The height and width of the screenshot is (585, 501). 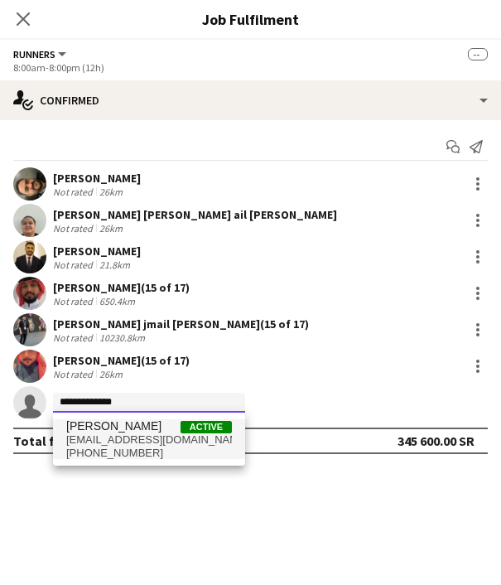 I want to click on span: Active, so click(x=206, y=427).